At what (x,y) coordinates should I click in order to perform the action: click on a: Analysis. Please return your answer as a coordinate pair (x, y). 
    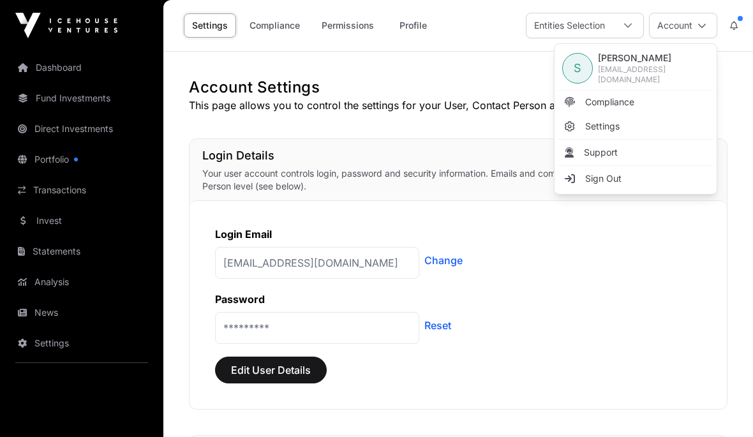
    Looking at the image, I should click on (82, 282).